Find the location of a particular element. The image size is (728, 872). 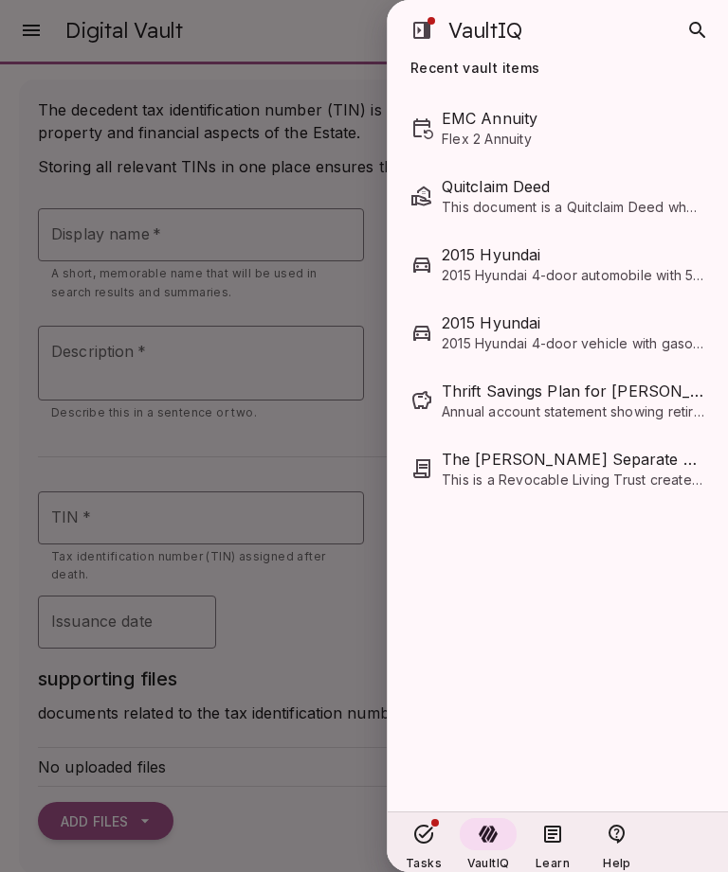

span: Help is located at coordinates (616, 863).